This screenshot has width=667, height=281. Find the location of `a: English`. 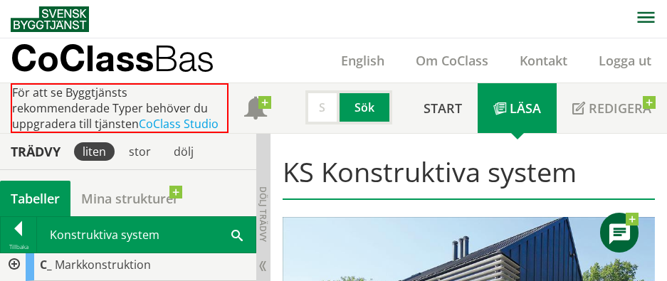

a: English is located at coordinates (362, 60).